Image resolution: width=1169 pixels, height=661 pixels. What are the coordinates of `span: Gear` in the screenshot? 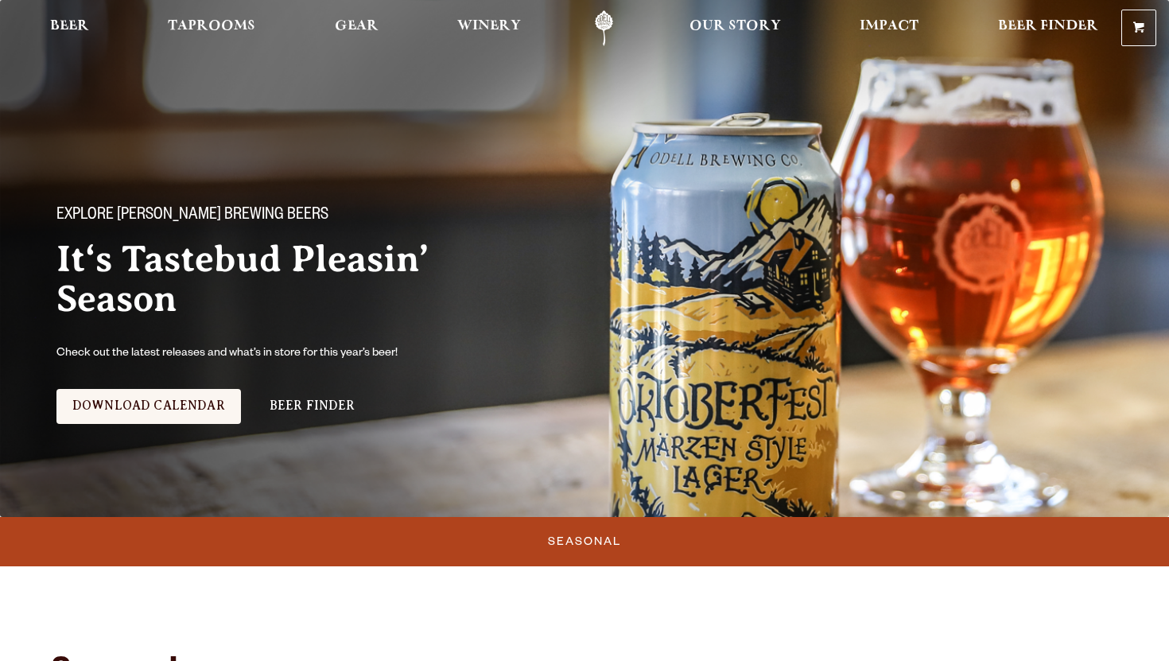 It's located at (356, 26).